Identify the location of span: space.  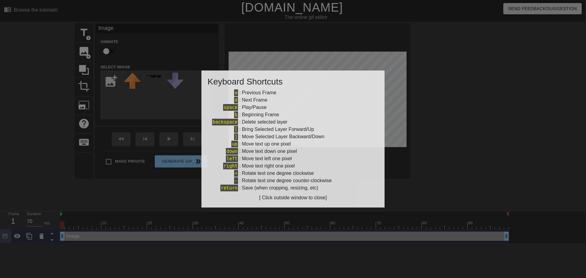
(231, 108).